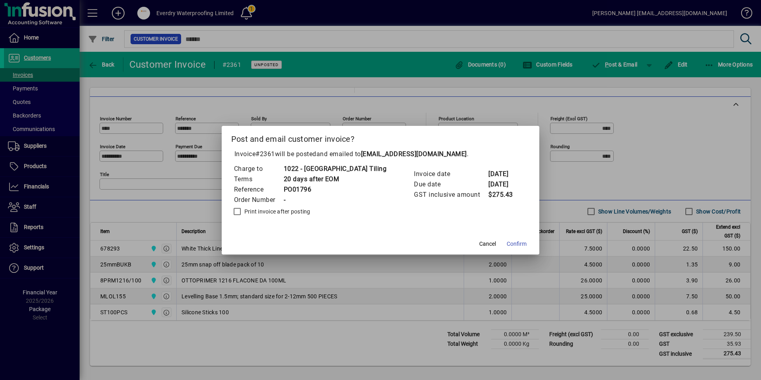 This screenshot has width=761, height=380. What do you see at coordinates (450, 195) in the screenshot?
I see `td: GST inclusive amount` at bounding box center [450, 195].